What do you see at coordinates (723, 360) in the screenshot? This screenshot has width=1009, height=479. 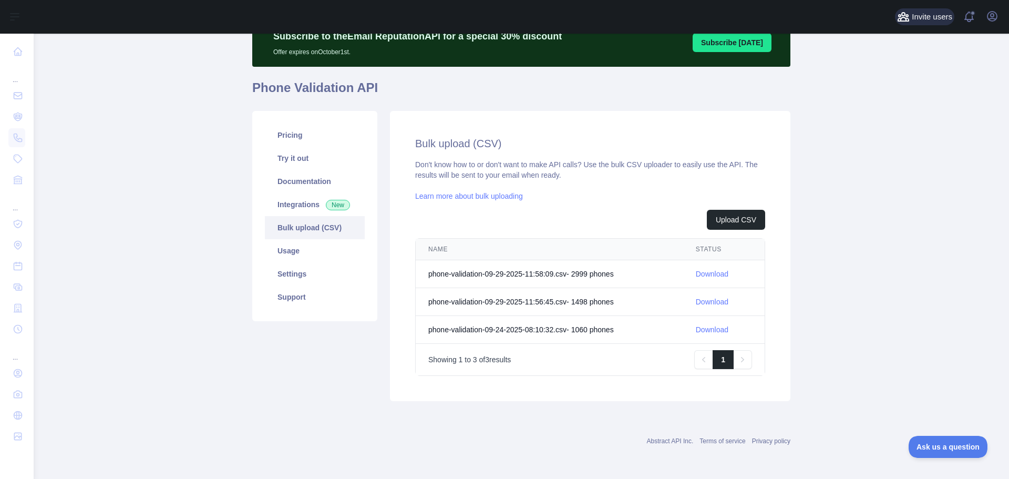 I see `a: 1` at bounding box center [723, 360].